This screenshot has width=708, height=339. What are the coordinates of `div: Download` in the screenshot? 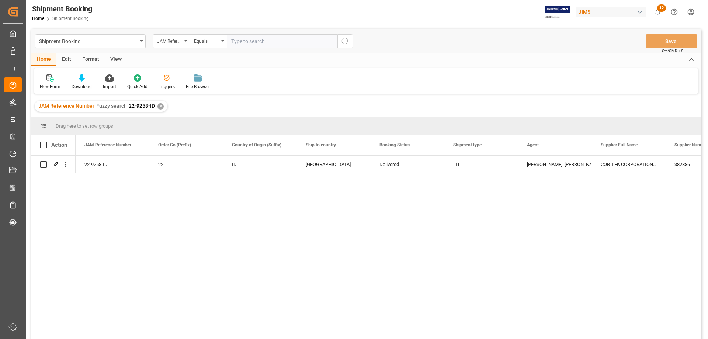 It's located at (81, 87).